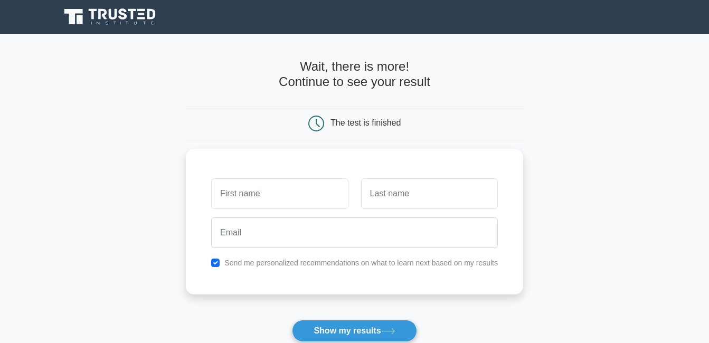 The width and height of the screenshot is (709, 343). I want to click on h4: Wait, there is more! Continue to see your result, so click(354, 74).